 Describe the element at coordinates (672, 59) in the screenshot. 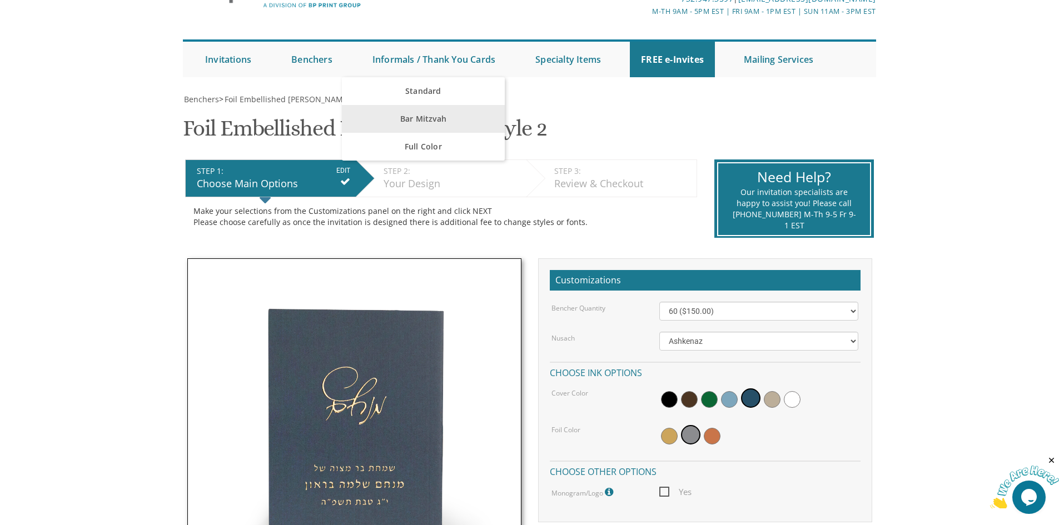

I see `a: FREE e-Invites` at that location.